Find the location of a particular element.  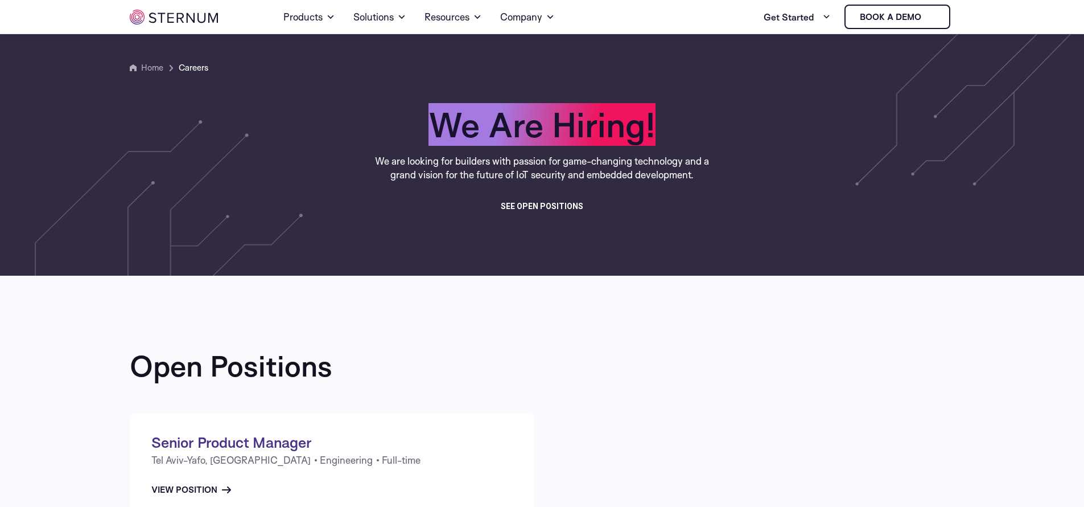

a: Book a demo is located at coordinates (897, 17).